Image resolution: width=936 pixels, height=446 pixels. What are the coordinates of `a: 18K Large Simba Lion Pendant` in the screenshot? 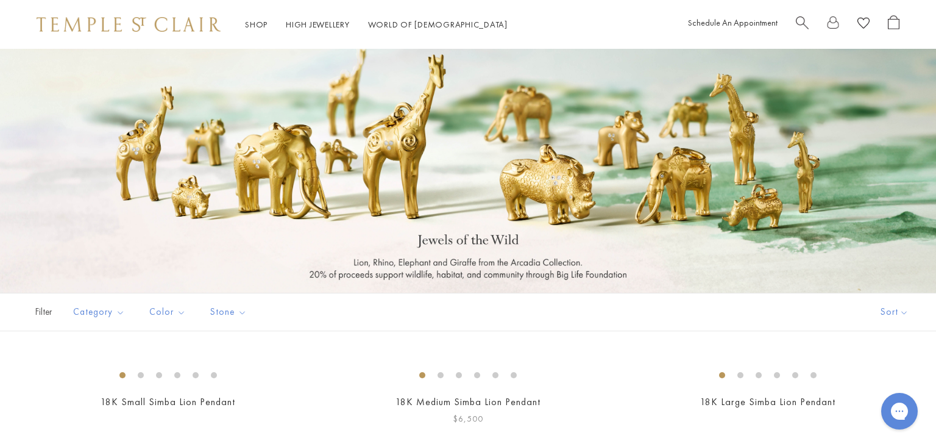 It's located at (768, 401).